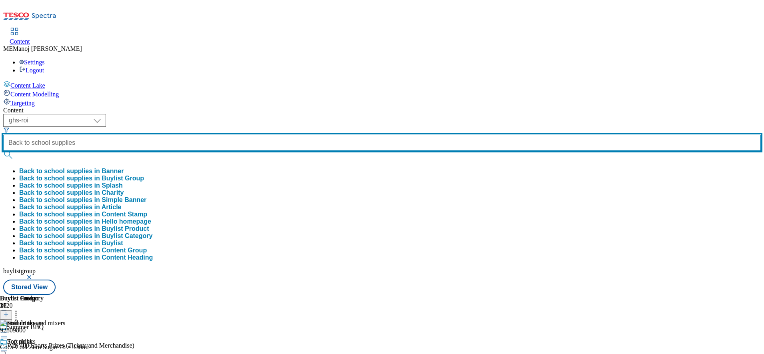 This screenshot has width=764, height=354. What do you see at coordinates (83, 250) in the screenshot?
I see `button: Back to school supplies in Content Group` at bounding box center [83, 250].